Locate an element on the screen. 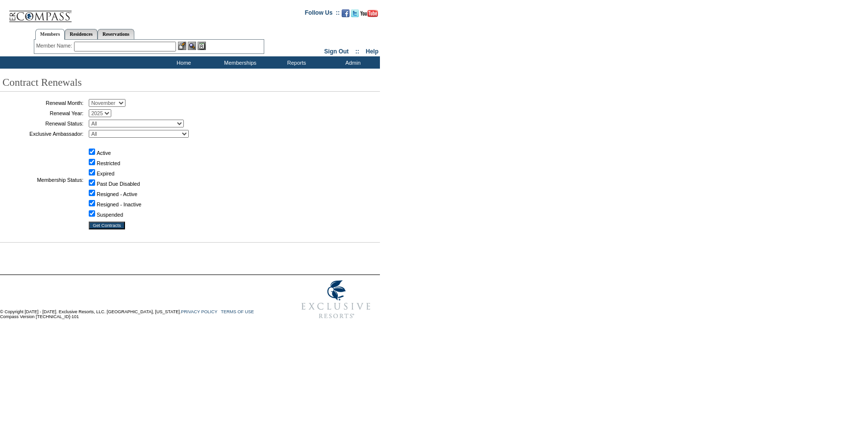  label: Suspended is located at coordinates (110, 215).